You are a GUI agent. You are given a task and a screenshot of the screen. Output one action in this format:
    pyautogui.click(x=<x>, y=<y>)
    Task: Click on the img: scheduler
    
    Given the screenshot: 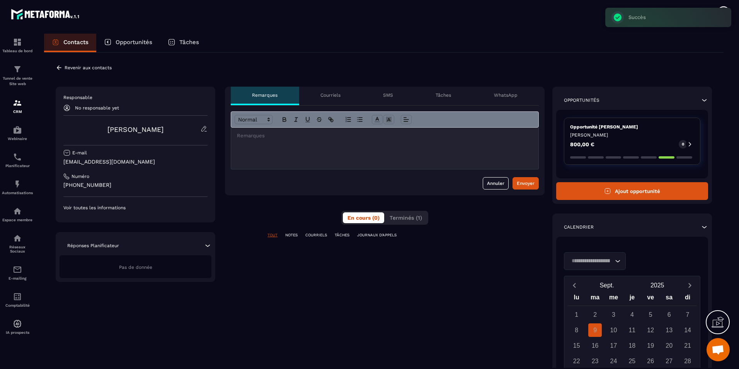 What is the action you would take?
    pyautogui.click(x=17, y=157)
    